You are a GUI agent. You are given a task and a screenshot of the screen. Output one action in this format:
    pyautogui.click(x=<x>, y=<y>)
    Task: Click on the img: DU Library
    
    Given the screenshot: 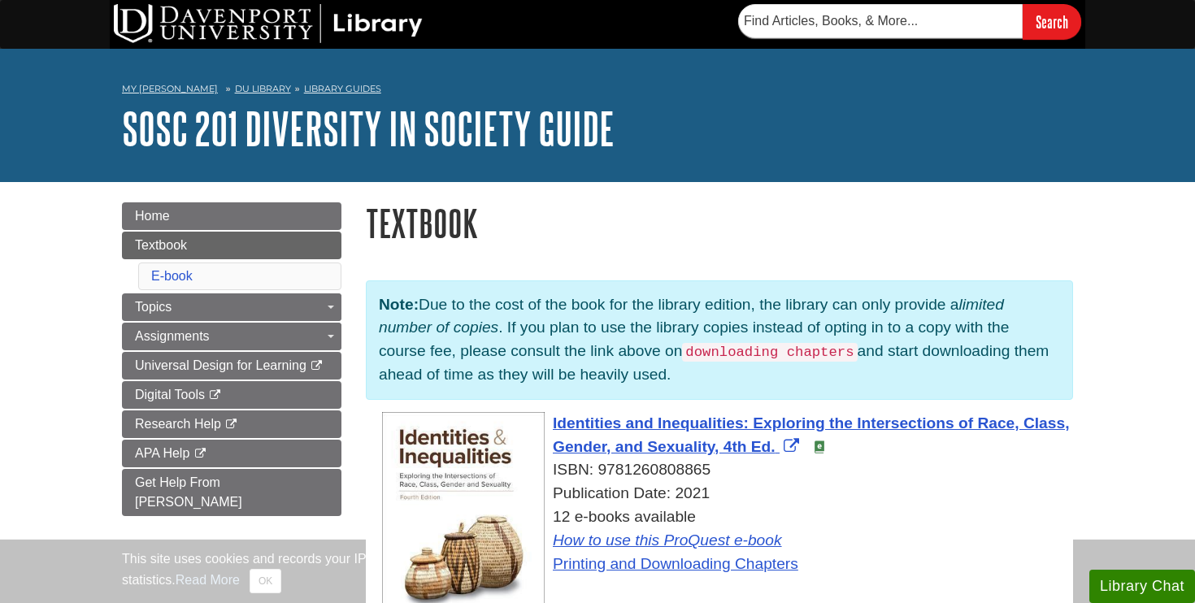 What is the action you would take?
    pyautogui.click(x=268, y=24)
    